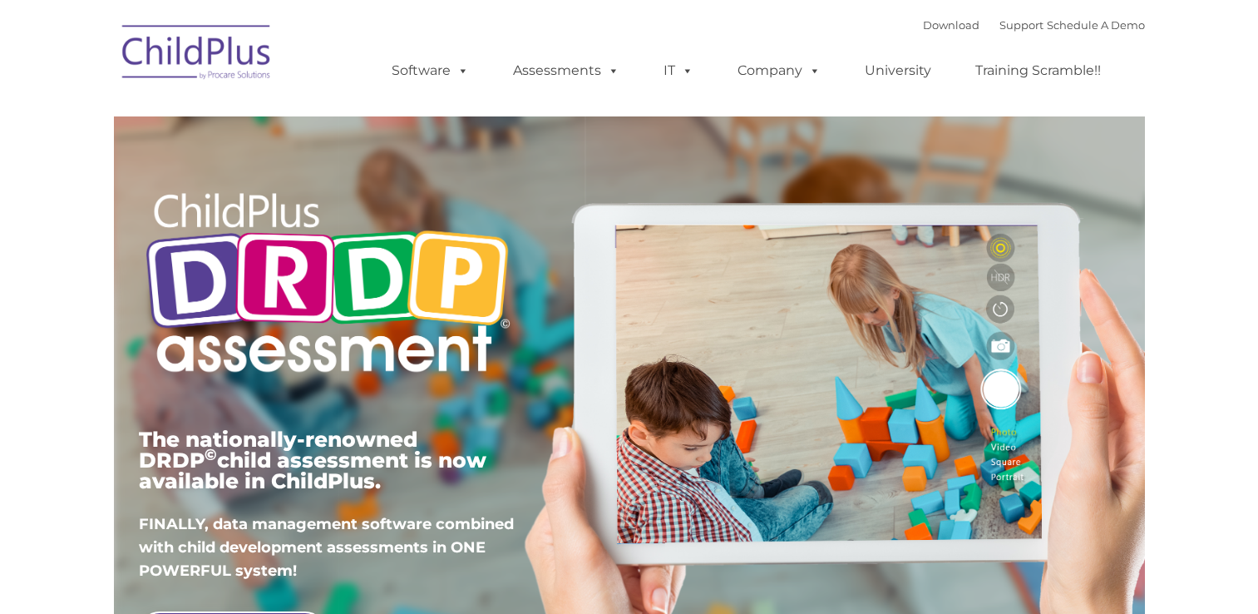  What do you see at coordinates (197, 55) in the screenshot?
I see `img: ChildPlus by Procare Solutions` at bounding box center [197, 55].